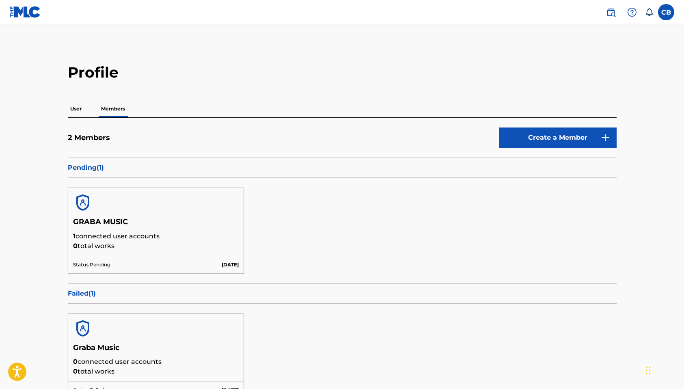 The image size is (684, 389). Describe the element at coordinates (76, 109) in the screenshot. I see `p: User` at that location.